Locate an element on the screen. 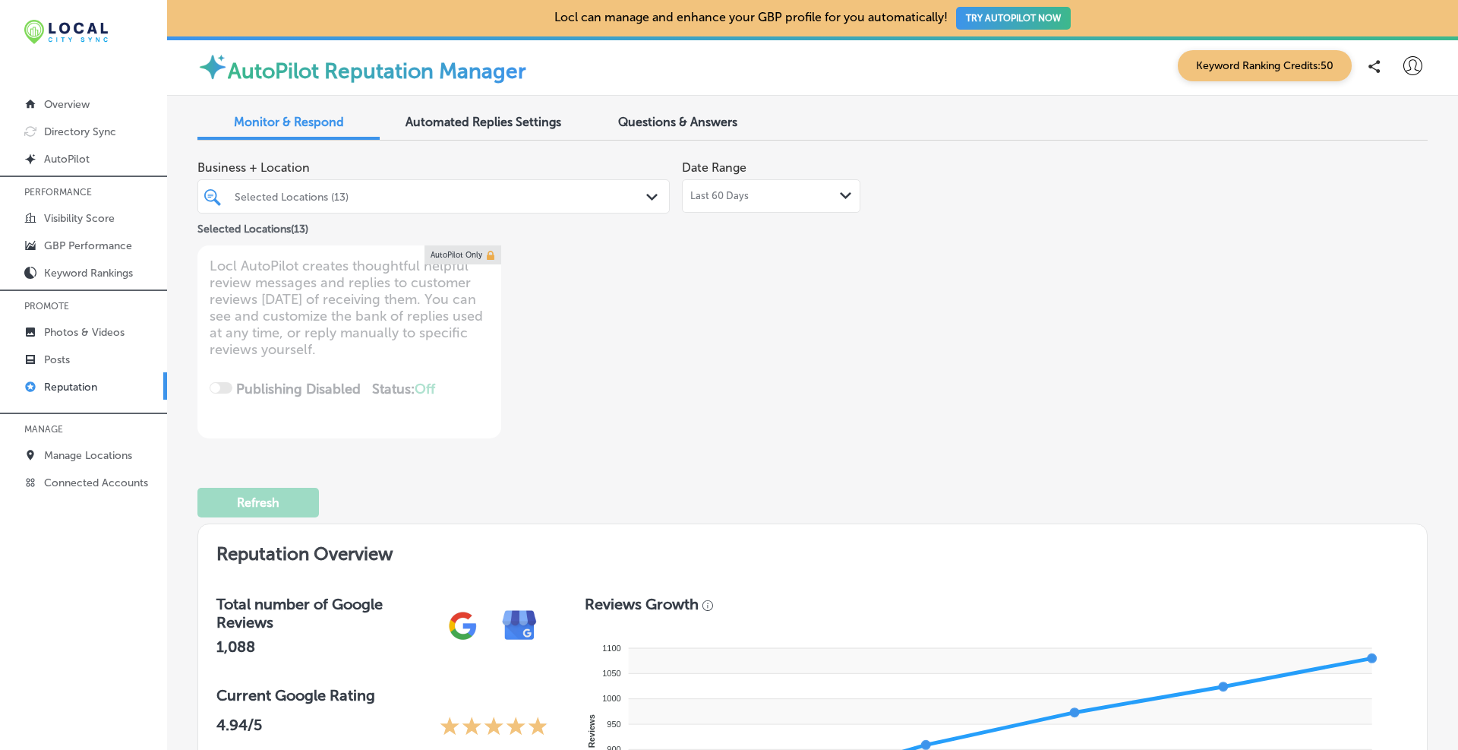  p: Selected Locations ( 13 ) is located at coordinates (253, 226).